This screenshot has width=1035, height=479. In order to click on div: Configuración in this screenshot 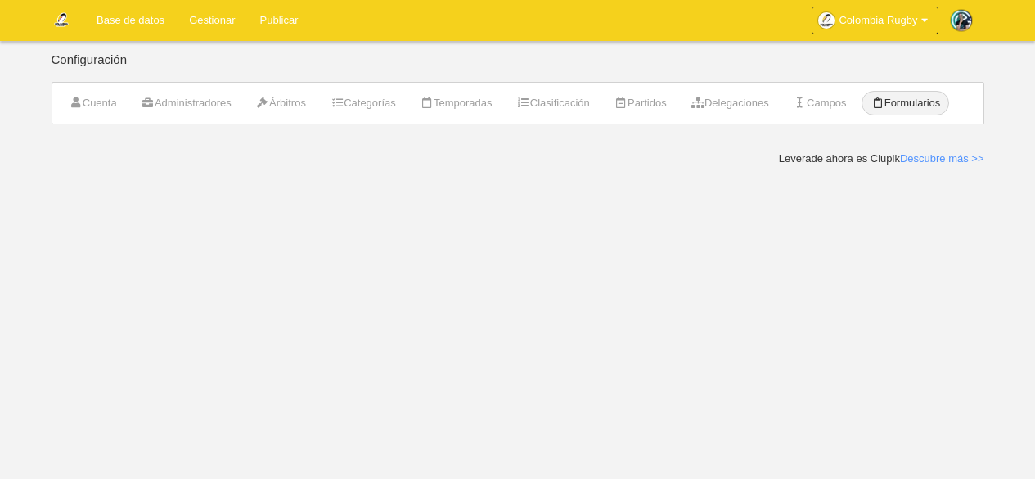, I will do `click(518, 67)`.